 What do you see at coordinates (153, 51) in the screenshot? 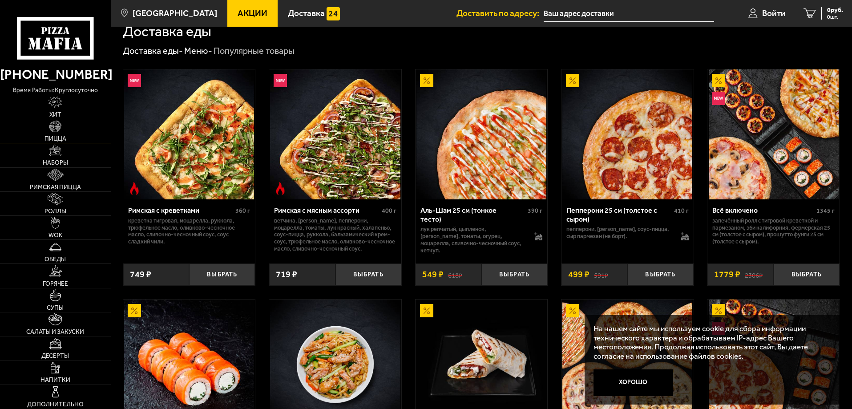
I see `a: Доставка еды-` at bounding box center [153, 51].